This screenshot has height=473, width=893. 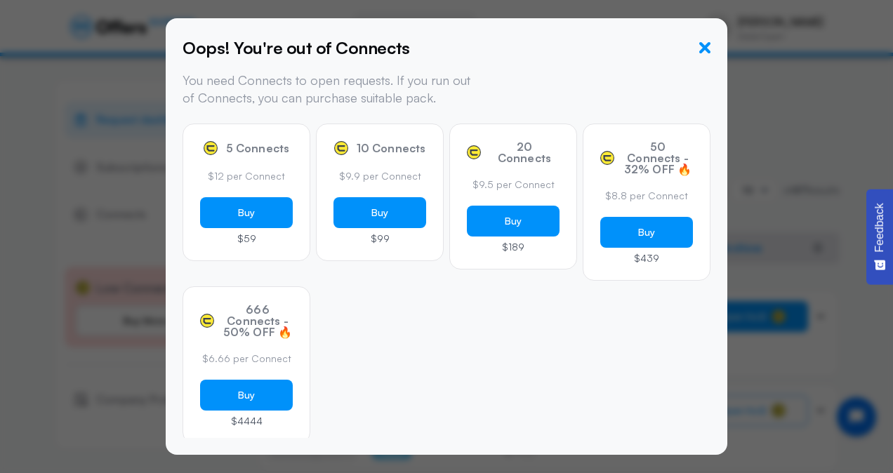 What do you see at coordinates (658, 158) in the screenshot?
I see `span: 50 Connects - 32% OFF 🔥` at bounding box center [658, 158].